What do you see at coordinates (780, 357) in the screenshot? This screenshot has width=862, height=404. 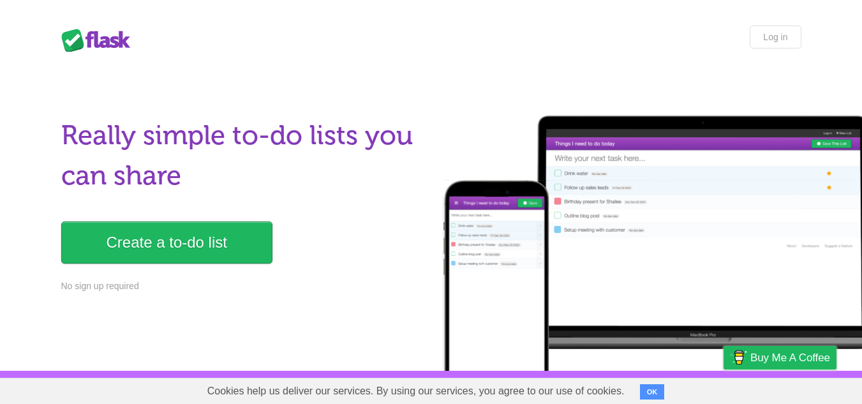 I see `a: Buy me a coffee` at bounding box center [780, 357].